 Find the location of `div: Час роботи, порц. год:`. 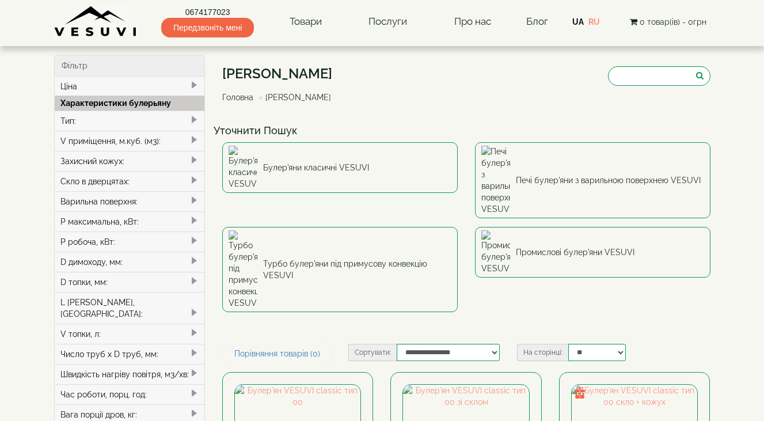

div: Час роботи, порц. год: is located at coordinates (130, 394).